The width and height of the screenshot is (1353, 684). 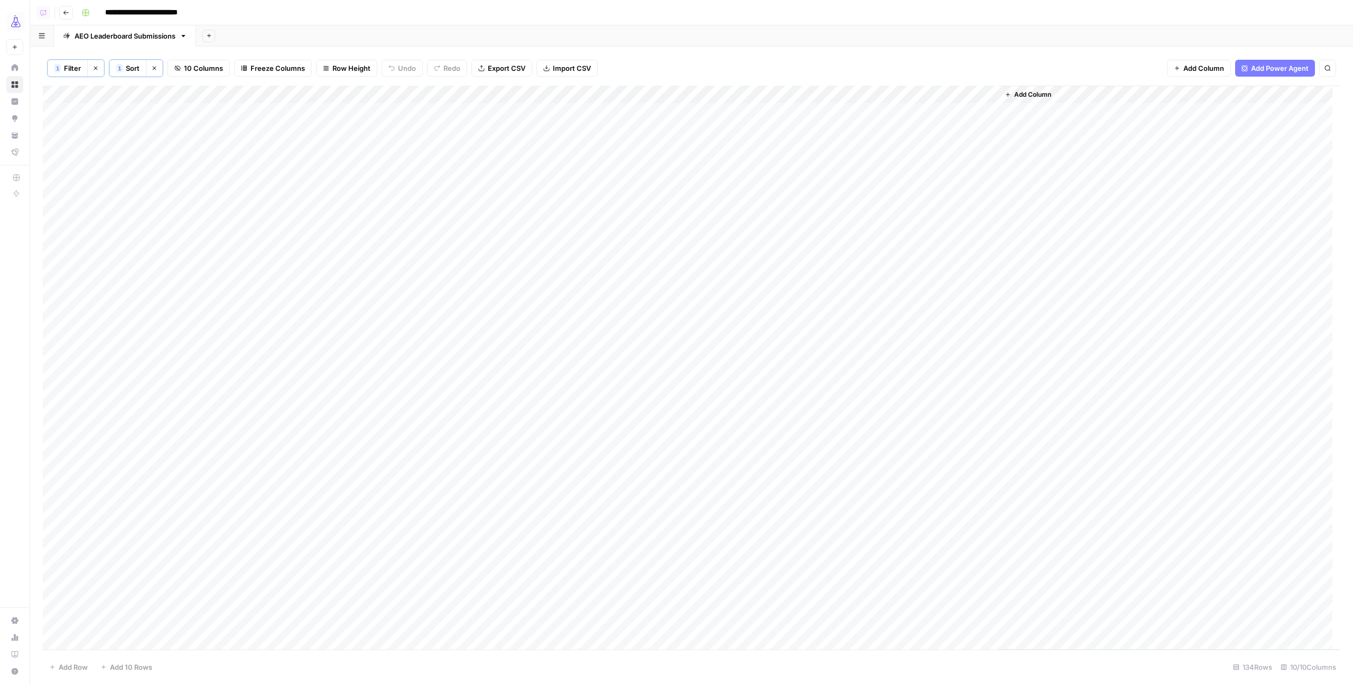 What do you see at coordinates (15, 68) in the screenshot?
I see `a: Home` at bounding box center [15, 68].